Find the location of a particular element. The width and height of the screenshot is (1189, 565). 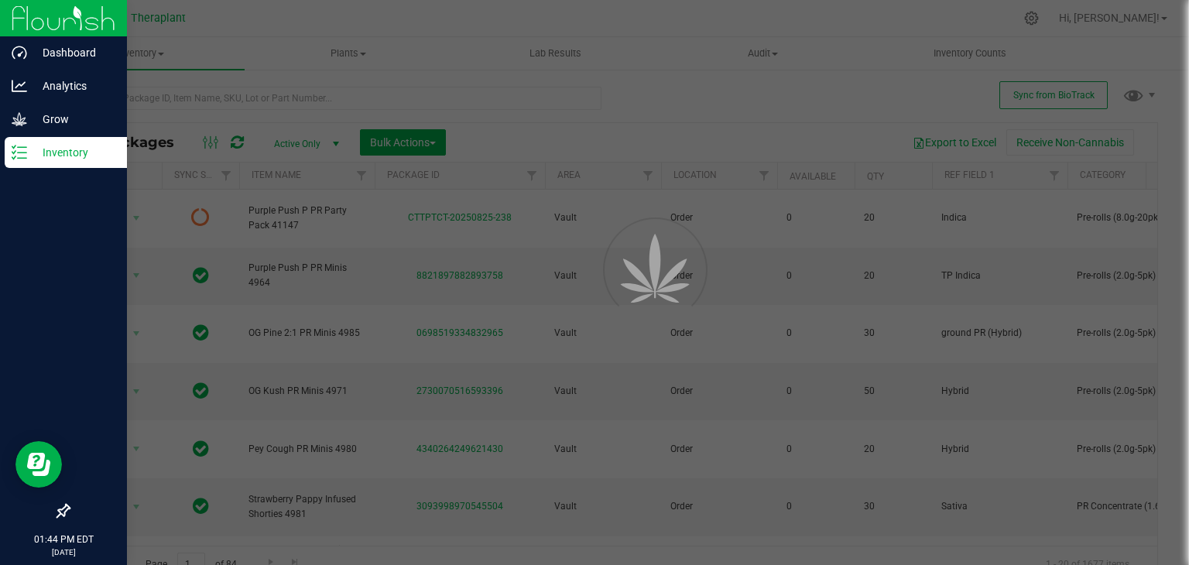

inline-svg: Dashboard is located at coordinates (19, 53).